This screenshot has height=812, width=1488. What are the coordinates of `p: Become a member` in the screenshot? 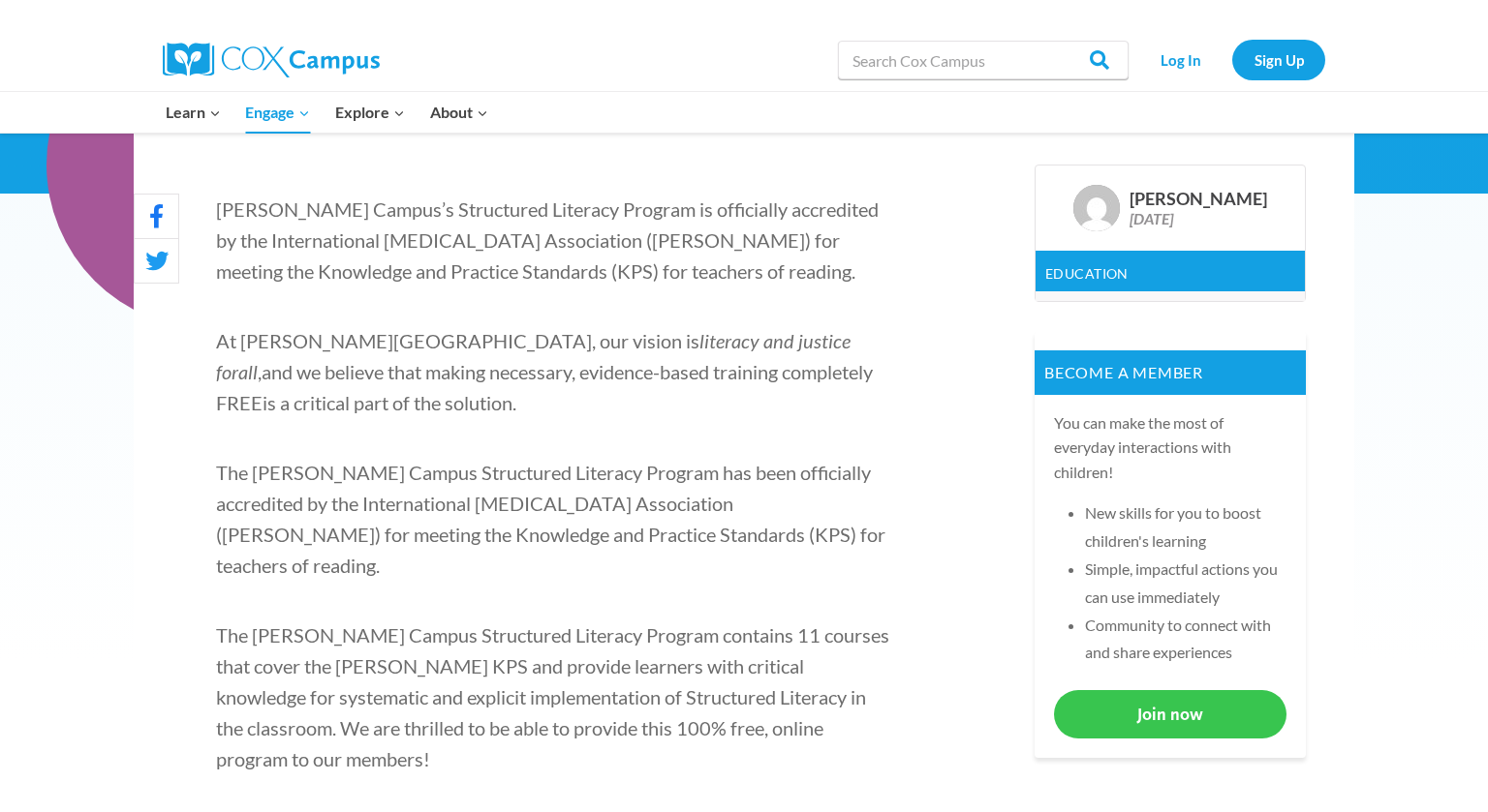 It's located at (1170, 372).